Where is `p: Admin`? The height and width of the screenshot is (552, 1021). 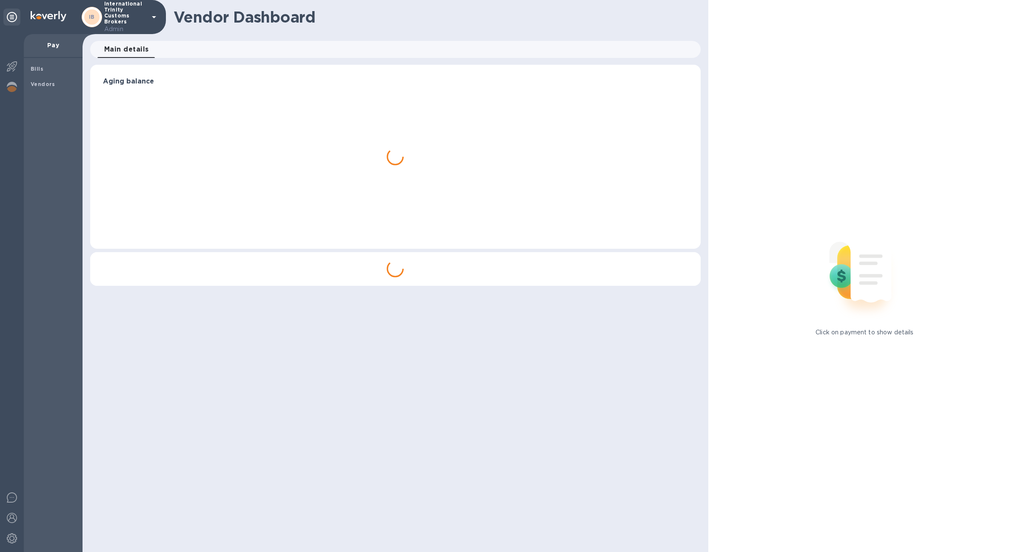
p: Admin is located at coordinates (126, 29).